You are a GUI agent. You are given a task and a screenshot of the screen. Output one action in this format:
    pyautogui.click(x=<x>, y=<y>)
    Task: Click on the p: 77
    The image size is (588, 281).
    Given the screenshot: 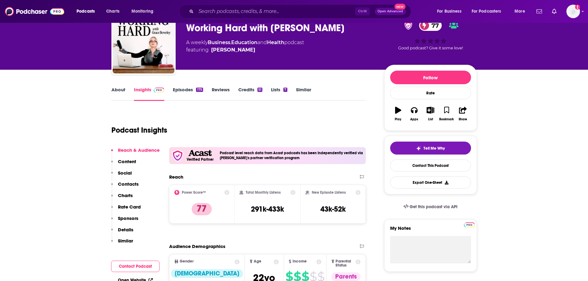 What is the action you would take?
    pyautogui.click(x=202, y=209)
    